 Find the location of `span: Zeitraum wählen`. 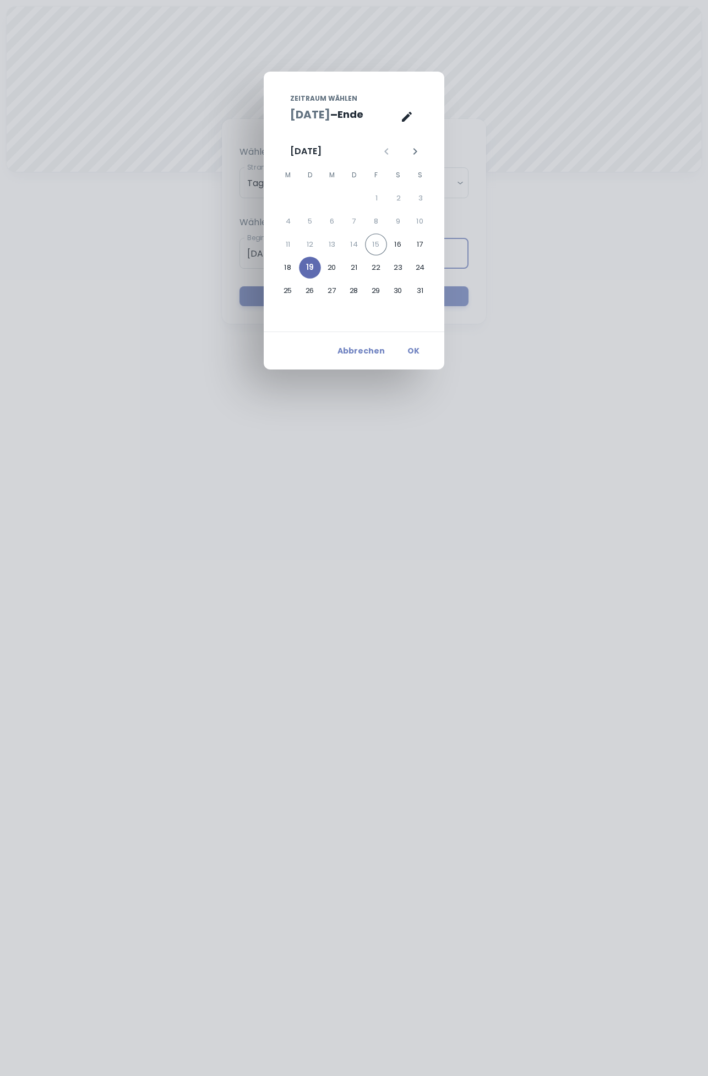

span: Zeitraum wählen is located at coordinates (324, 99).